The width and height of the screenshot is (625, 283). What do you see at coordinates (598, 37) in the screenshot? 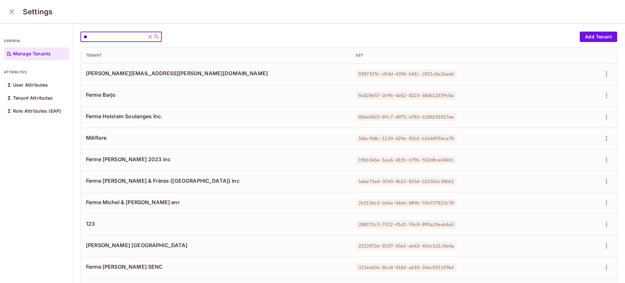
I see `button: Add Tenant` at bounding box center [598, 37].